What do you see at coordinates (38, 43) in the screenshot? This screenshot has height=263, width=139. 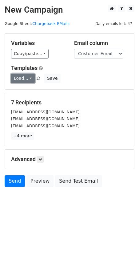 I see `h5: Variables` at bounding box center [38, 43].